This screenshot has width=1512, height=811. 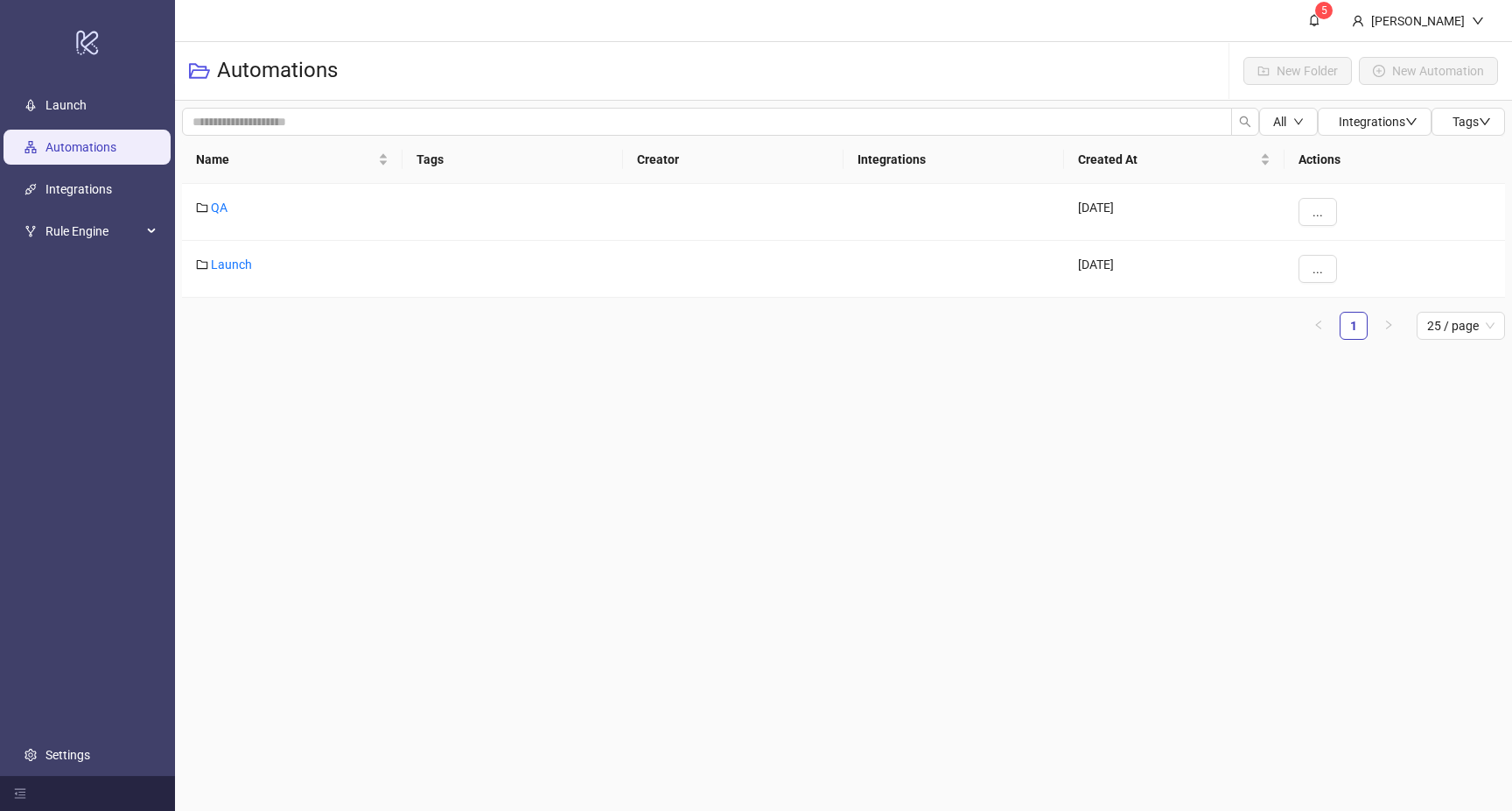 What do you see at coordinates (1375, 121) in the screenshot?
I see `button: Integrationsdown` at bounding box center [1375, 121].